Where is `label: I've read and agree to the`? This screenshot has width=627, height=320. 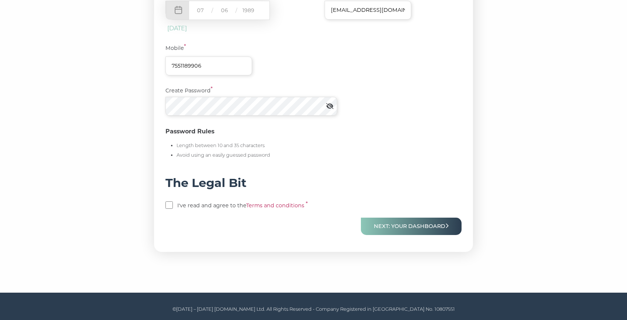 label: I've read and agree to the is located at coordinates (261, 206).